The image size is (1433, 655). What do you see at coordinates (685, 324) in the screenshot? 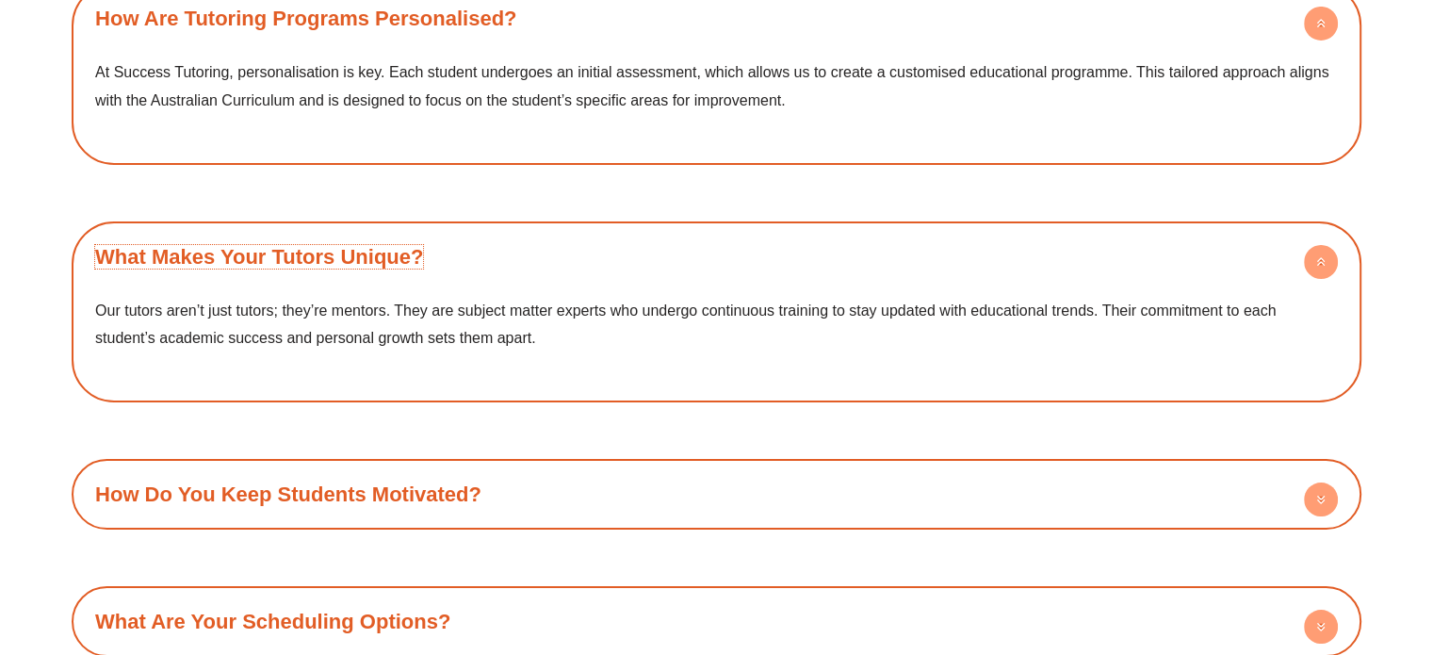
I see `span: Our tutors aren’t just tutors; they’re mentors. They are subject matter experts who undergo conti...` at bounding box center [685, 324].